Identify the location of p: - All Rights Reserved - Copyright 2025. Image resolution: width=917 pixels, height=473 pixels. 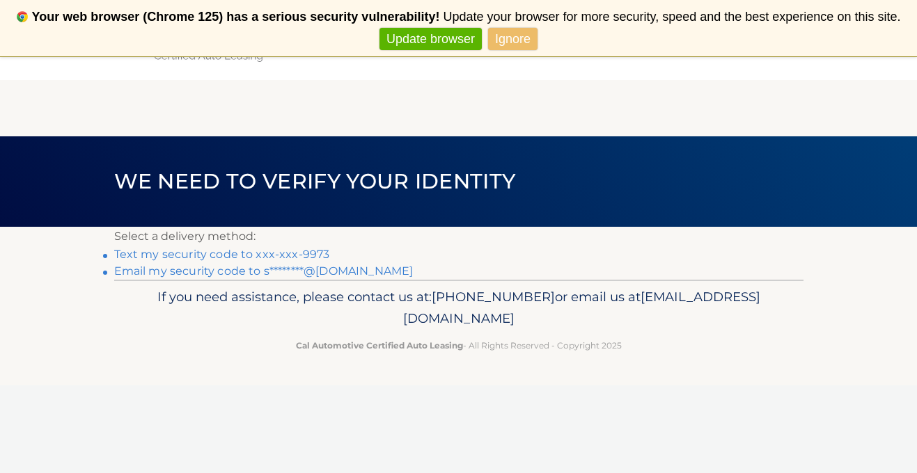
(459, 345).